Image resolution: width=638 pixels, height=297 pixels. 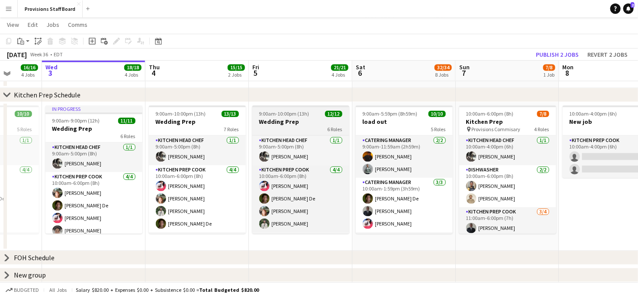 I want to click on div: 10:00am-6:00pm (8h)7/8Kitchen Prep Provisions Commisary4 RolesKitchen Head Chef1/110:00am-4:00pm ..., so click(x=508, y=170).